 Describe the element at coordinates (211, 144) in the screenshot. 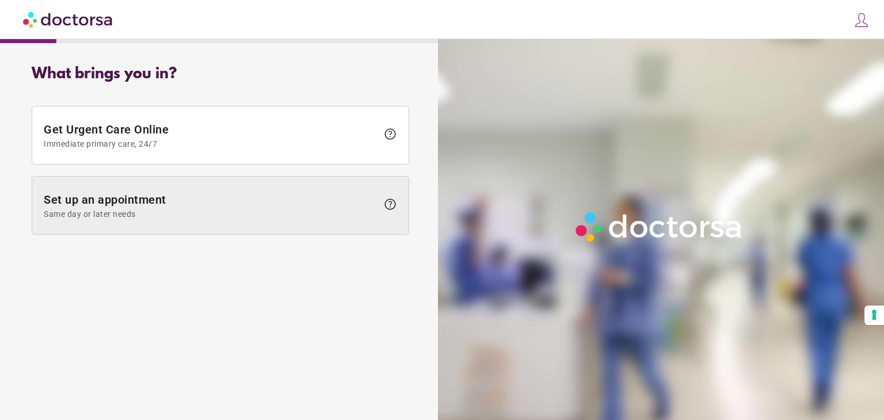

I see `span: Immediate primary care, 24/7` at that location.